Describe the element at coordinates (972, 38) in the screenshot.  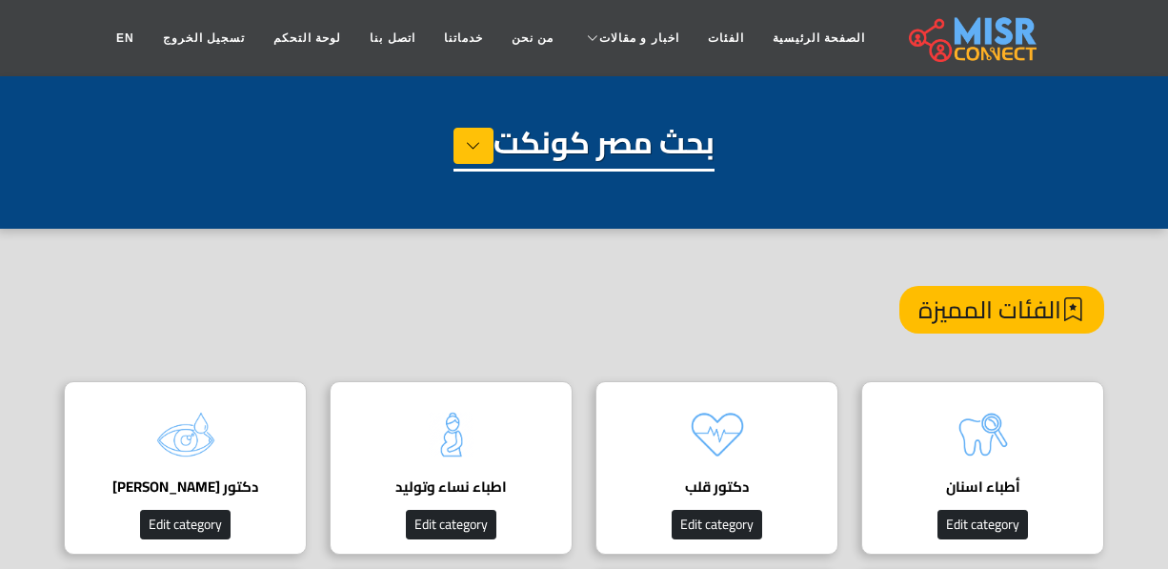
I see `img: main.misr_connect` at that location.